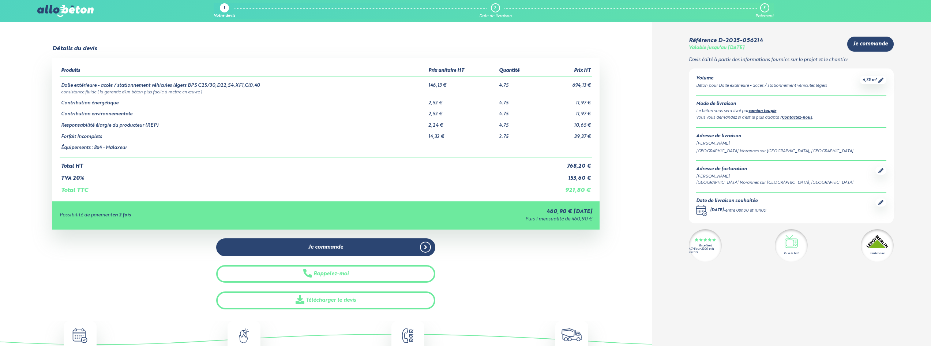 This screenshot has width=931, height=346. I want to click on div: Adresse de facturation, so click(775, 169).